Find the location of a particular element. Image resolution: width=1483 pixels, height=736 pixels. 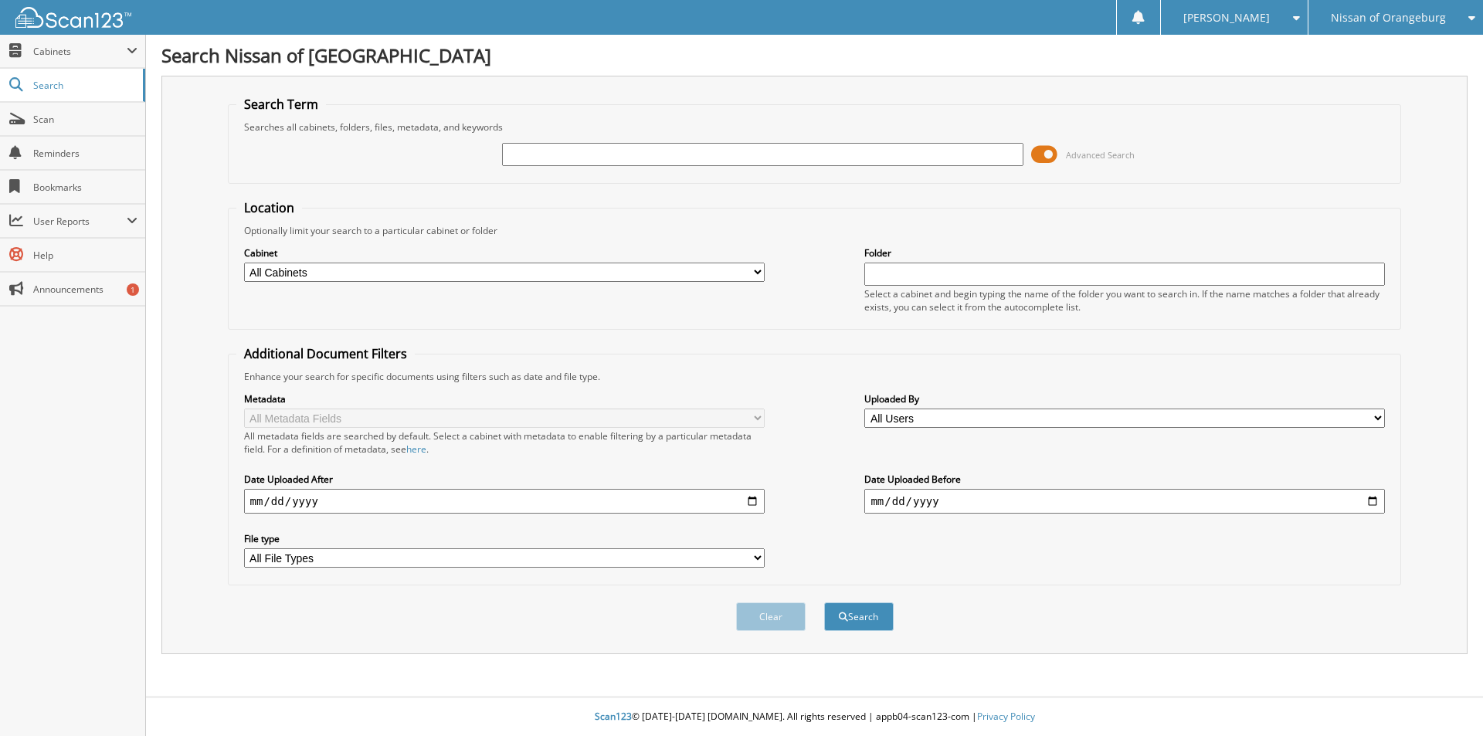

label: Cabinet is located at coordinates (504, 253).